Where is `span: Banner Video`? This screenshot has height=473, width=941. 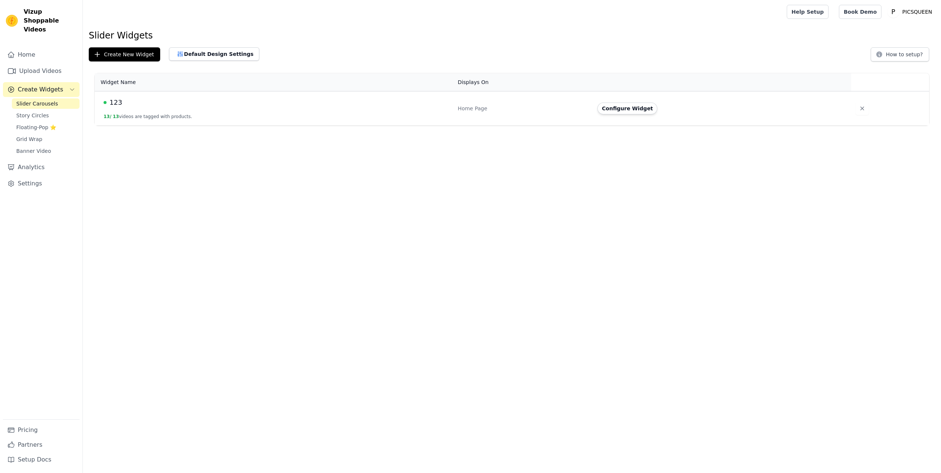 span: Banner Video is located at coordinates (34, 151).